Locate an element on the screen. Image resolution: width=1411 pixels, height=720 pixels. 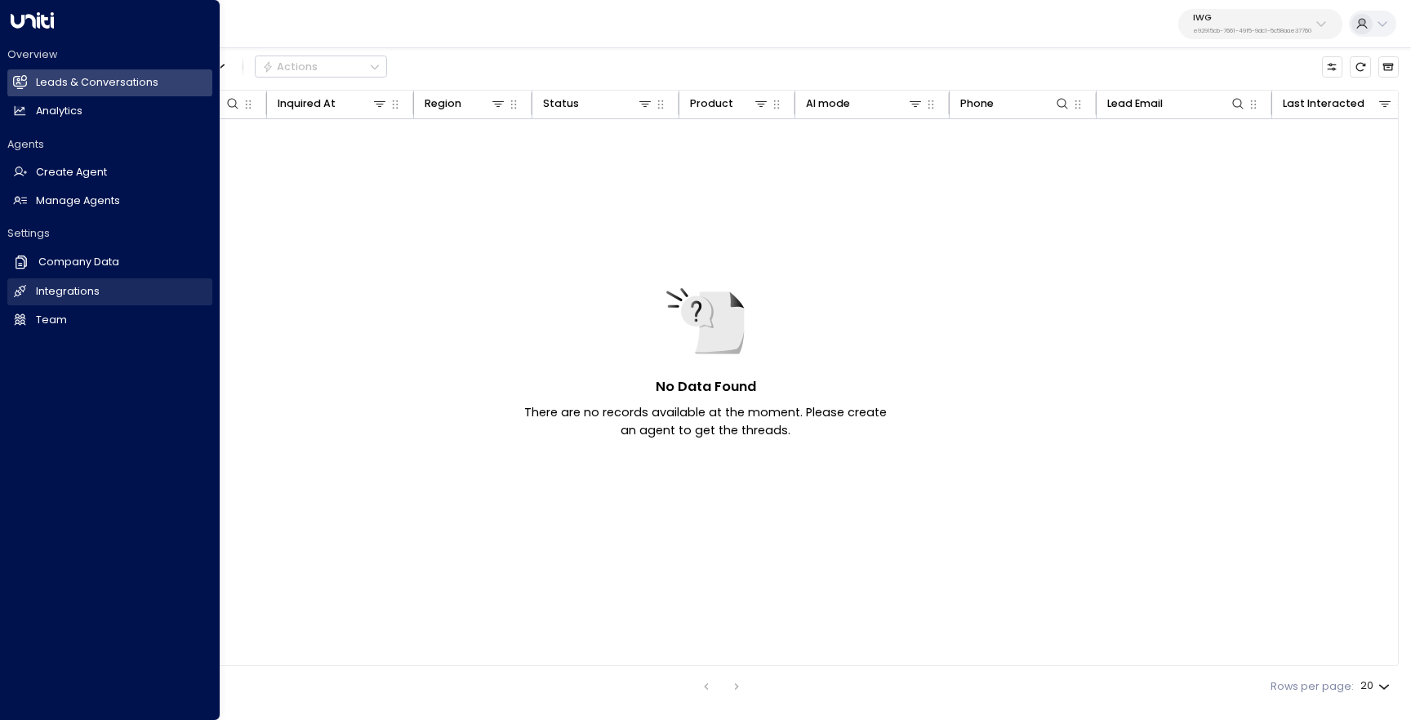
button: Customize is located at coordinates (1332, 66).